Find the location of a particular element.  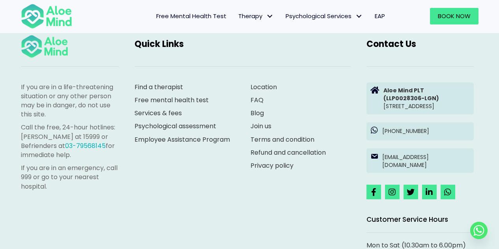

a: Refund and cancellation is located at coordinates (288, 152).